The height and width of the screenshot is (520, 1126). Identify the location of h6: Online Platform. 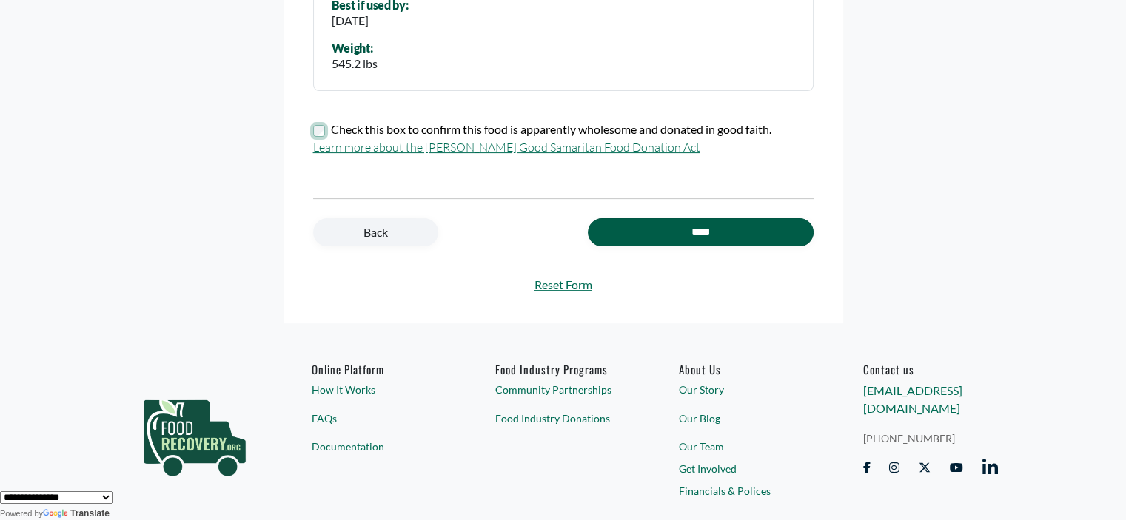
(379, 369).